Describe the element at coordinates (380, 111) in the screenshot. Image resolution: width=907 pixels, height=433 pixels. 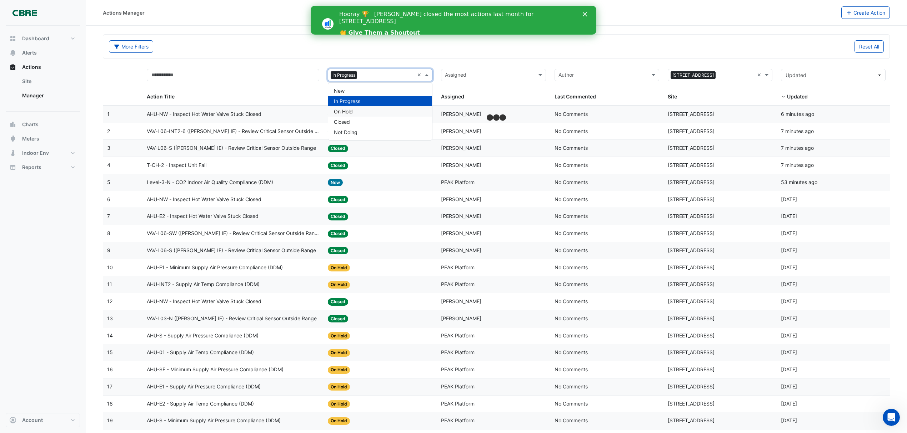
I see `ng-dropdown-panel: Options list` at that location.